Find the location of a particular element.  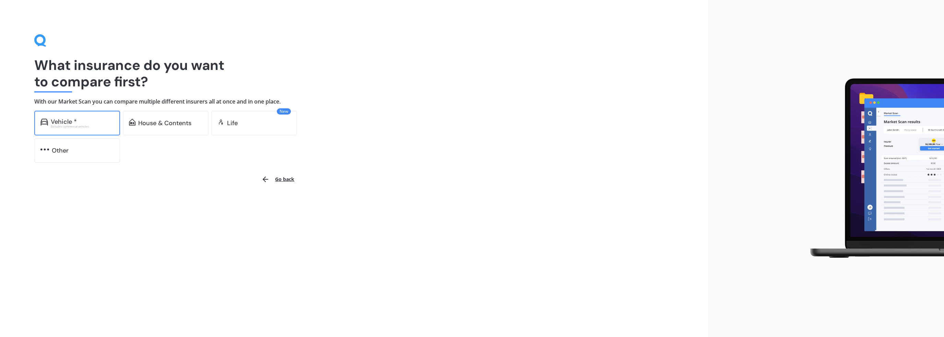

button: Go back is located at coordinates (278, 179).